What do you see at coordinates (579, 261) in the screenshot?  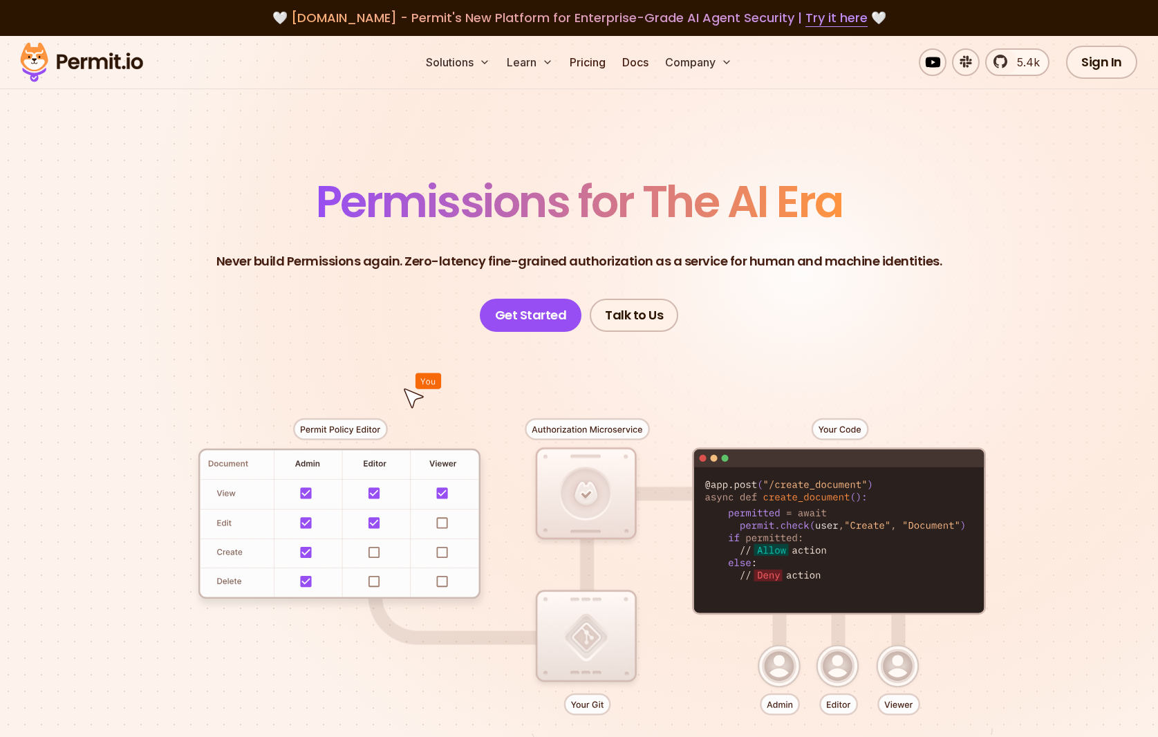 I see `p: Never build Permissions again. Zero-latency fine-grained authorization as a service for human and...` at bounding box center [579, 261].